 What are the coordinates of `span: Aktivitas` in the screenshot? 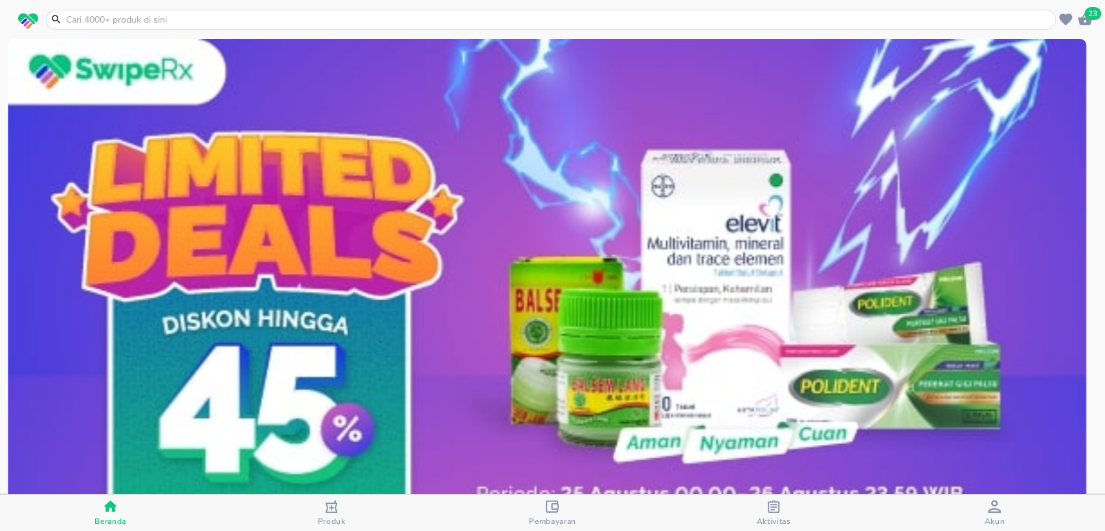 It's located at (773, 521).